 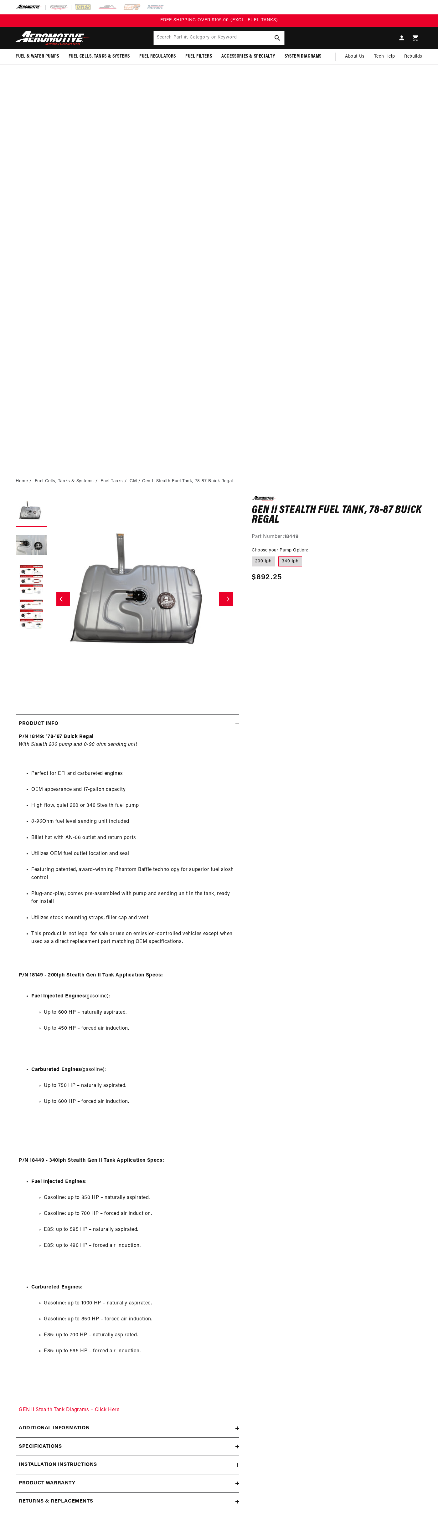 What do you see at coordinates (22, 481) in the screenshot?
I see `a: Home` at bounding box center [22, 481].